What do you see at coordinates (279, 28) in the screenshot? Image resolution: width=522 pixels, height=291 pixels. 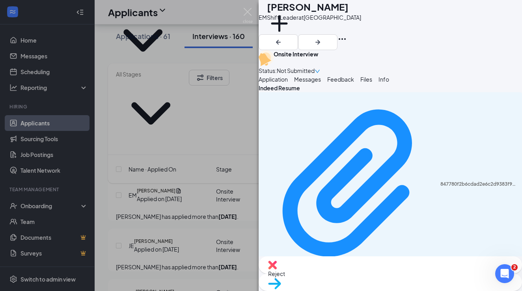 I see `button: PlusAdd a tag` at bounding box center [279, 28].